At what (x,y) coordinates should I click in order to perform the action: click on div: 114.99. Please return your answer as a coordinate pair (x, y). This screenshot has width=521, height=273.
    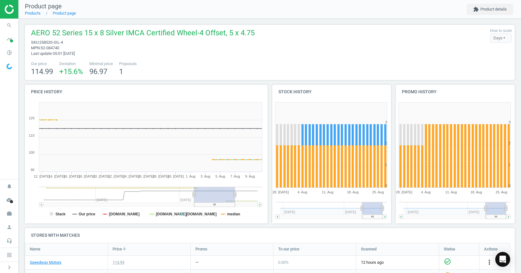
    Looking at the image, I should click on (119, 263).